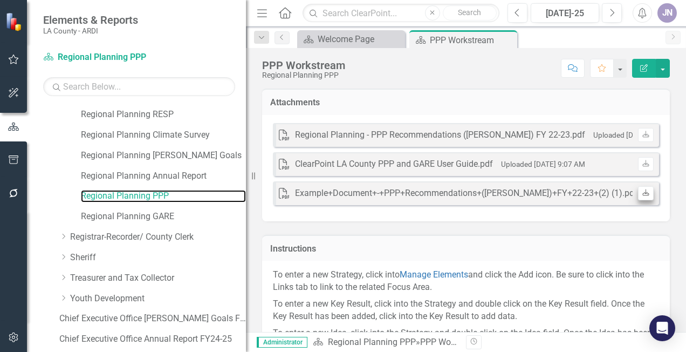  Describe the element at coordinates (351, 39) in the screenshot. I see `a: Welcome Page` at that location.